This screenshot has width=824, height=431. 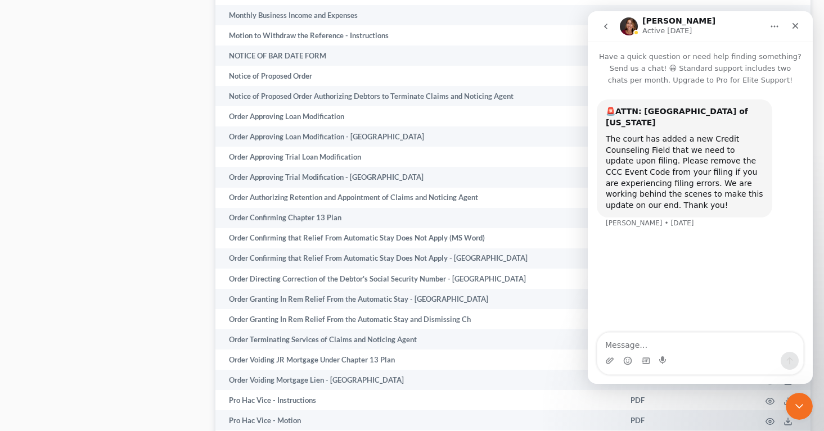 I want to click on td: Order Voiding JR Mortgage Under Chapter 13 Plan, so click(x=418, y=360).